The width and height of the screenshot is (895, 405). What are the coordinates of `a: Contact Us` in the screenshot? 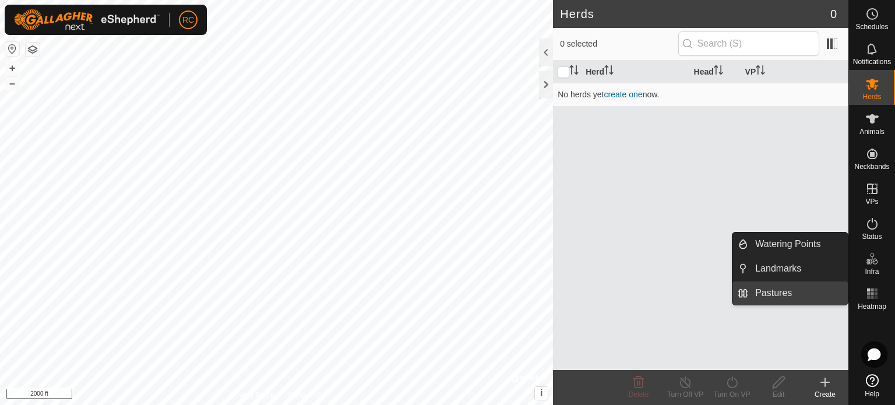 It's located at (305, 395).